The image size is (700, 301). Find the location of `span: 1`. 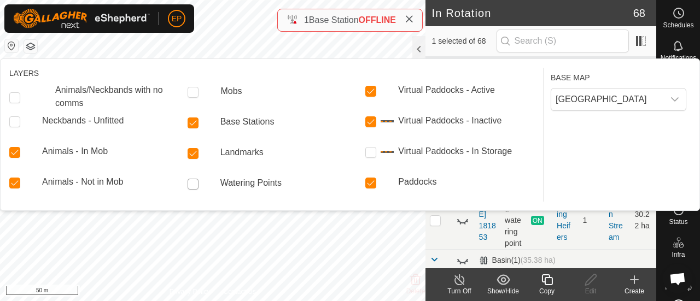

span: 1 is located at coordinates (306, 20).